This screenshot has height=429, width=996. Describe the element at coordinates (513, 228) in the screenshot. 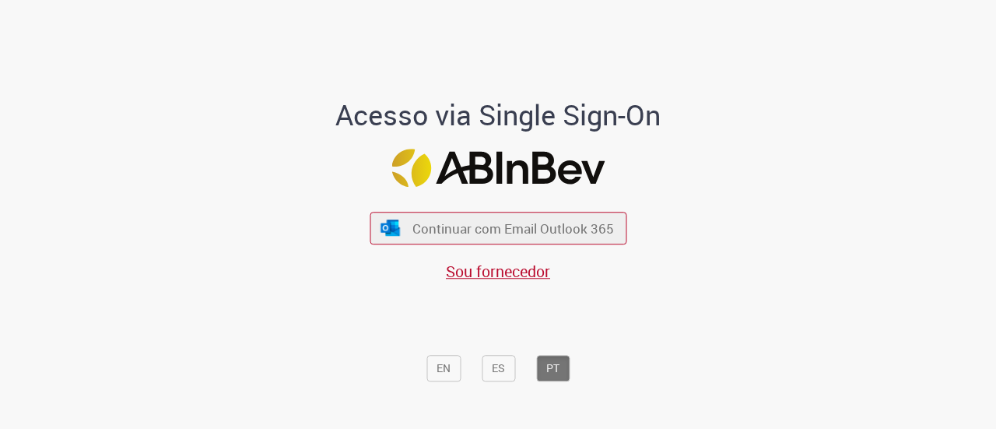

I see `span: Continuar com Email Outlook 365` at that location.